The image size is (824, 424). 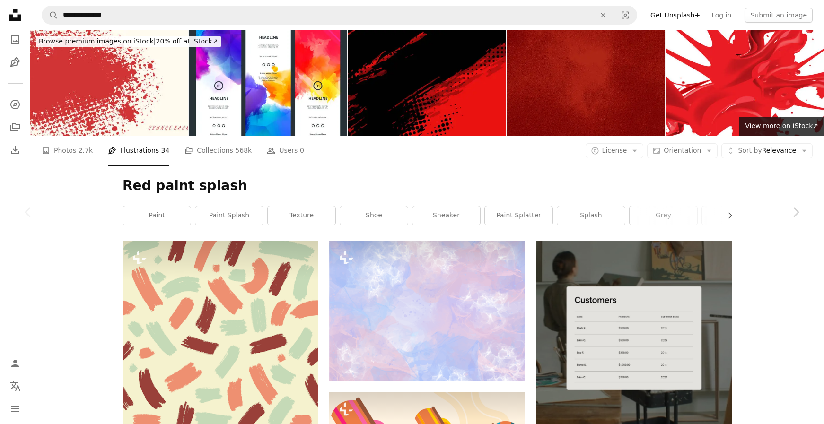 What do you see at coordinates (721, 15) in the screenshot?
I see `a: Log in` at bounding box center [721, 15].